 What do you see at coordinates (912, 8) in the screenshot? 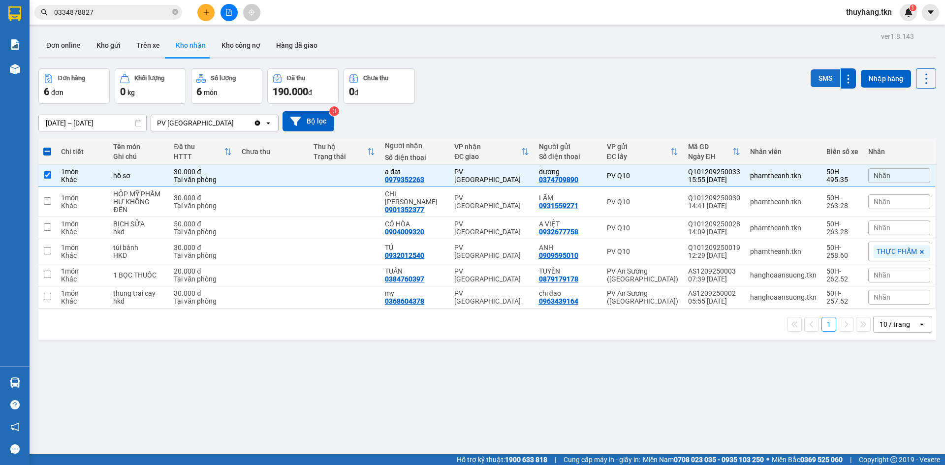
I see `span: 1` at bounding box center [912, 8].